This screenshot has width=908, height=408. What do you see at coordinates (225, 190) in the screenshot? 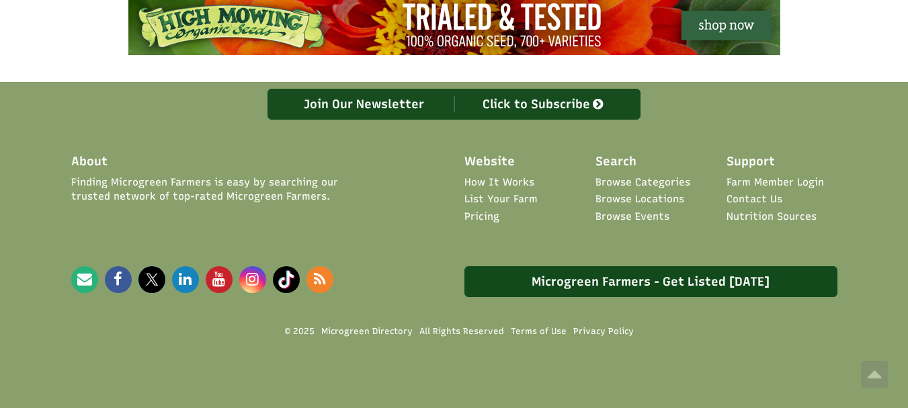
I see `span: Finding Microgreen Farmers is easy by searching our trusted network of top-rated Microgreen Farmers.` at bounding box center [225, 190].